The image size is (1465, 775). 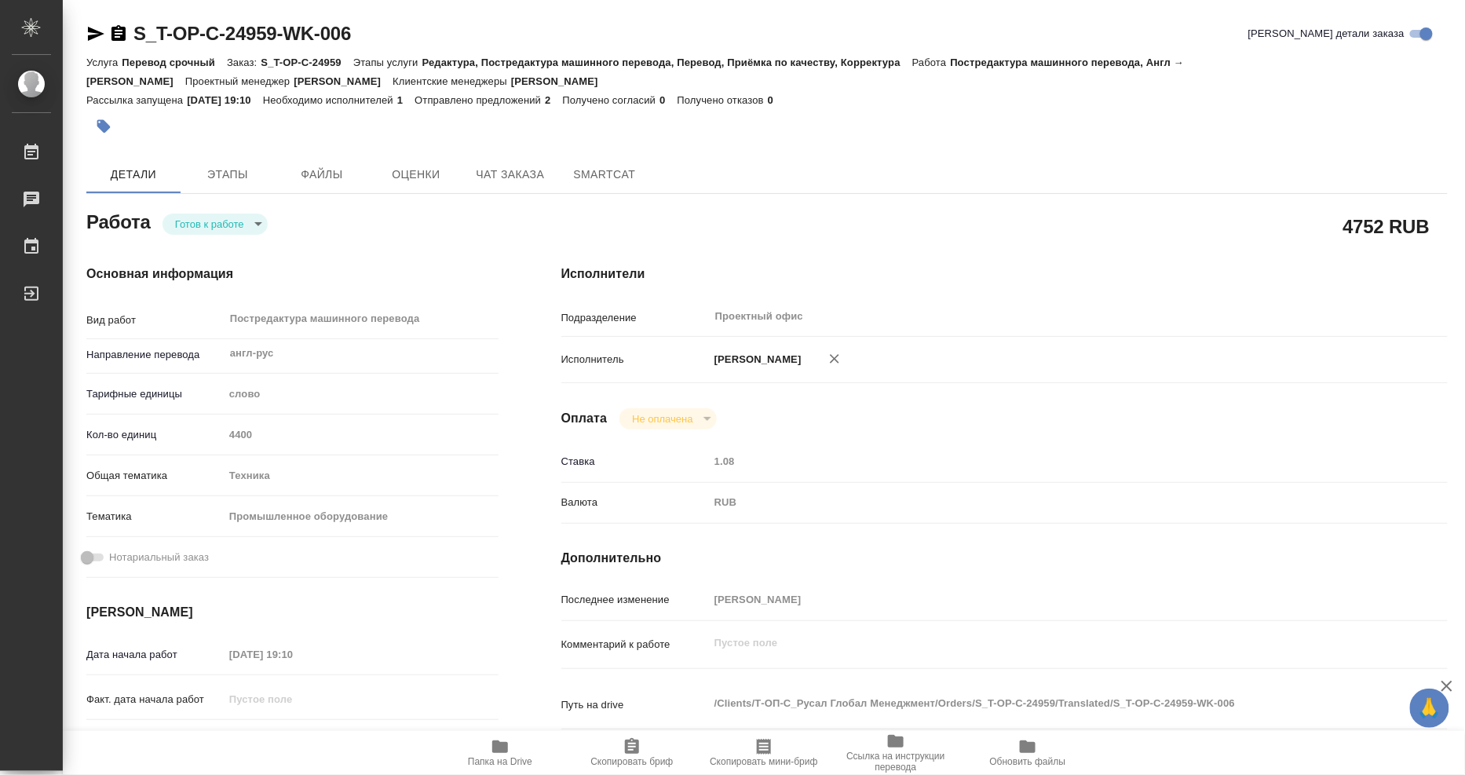 What do you see at coordinates (330, 100) in the screenshot?
I see `p: Необходимо исполнителей` at bounding box center [330, 100].